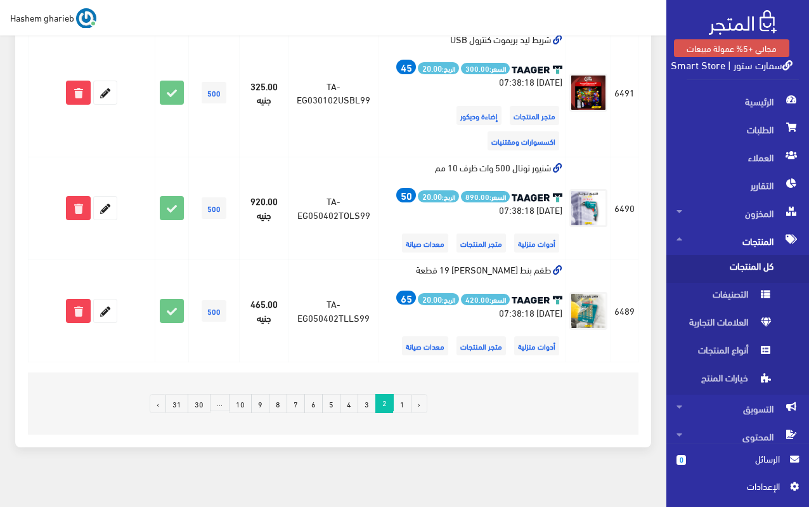  Describe the element at coordinates (733, 486) in the screenshot. I see `span: اﻹعدادات` at that location.